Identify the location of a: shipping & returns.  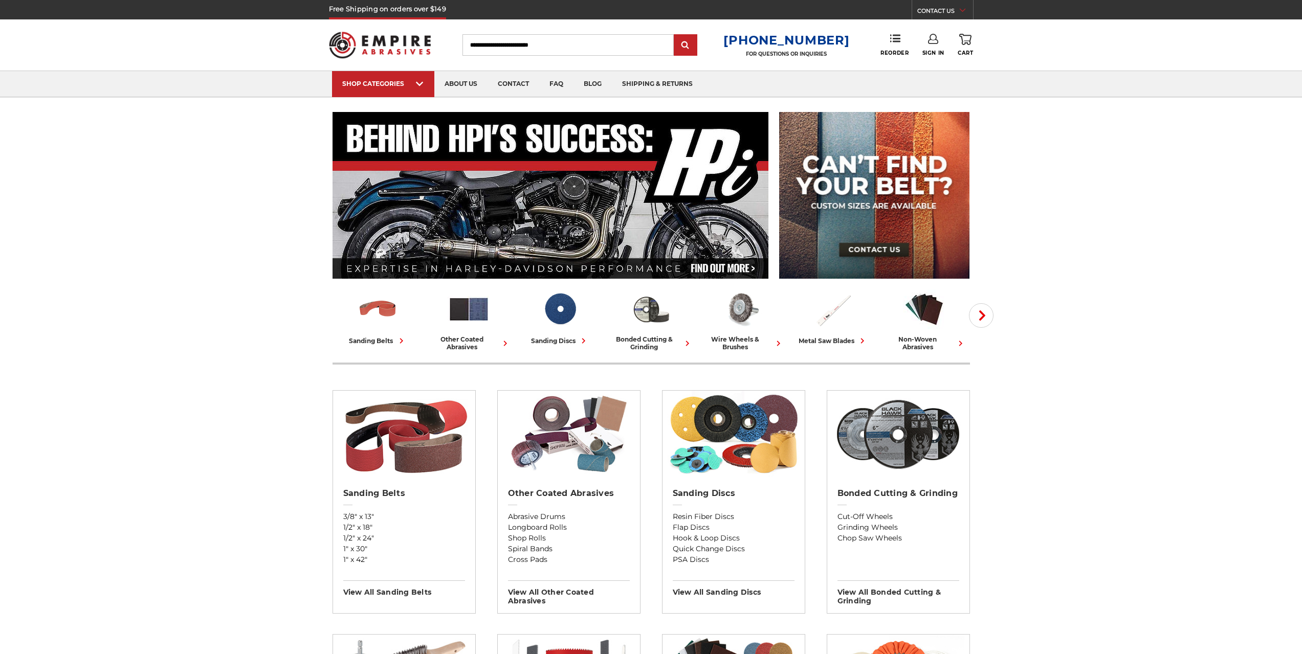
(657, 84).